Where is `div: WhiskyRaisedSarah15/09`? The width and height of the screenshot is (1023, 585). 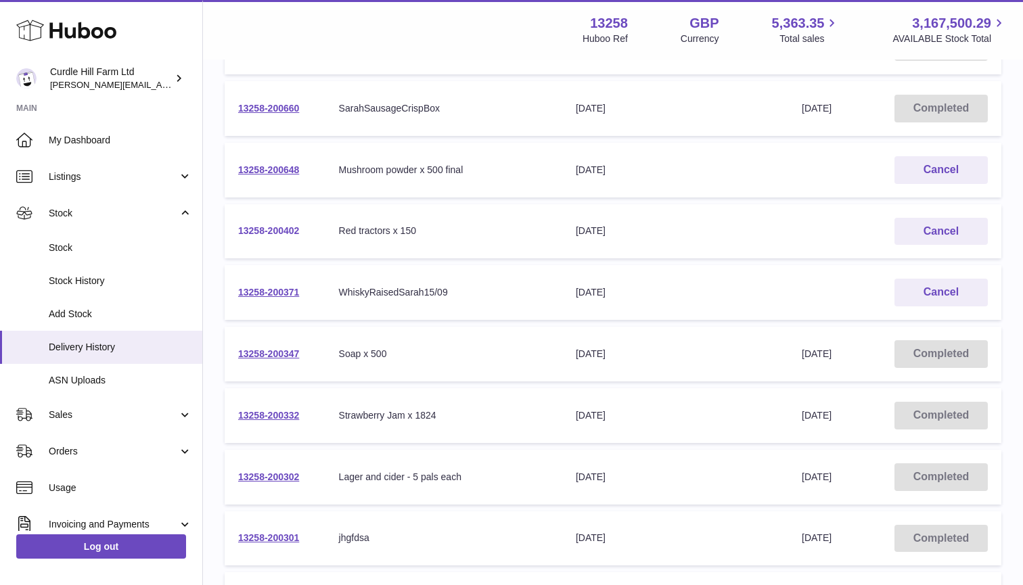
div: WhiskyRaisedSarah15/09 is located at coordinates (444, 292).